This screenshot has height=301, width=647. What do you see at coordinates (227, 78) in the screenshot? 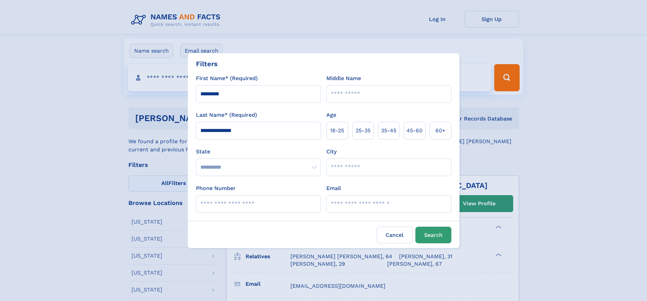
I see `label: First Name* (Required)` at bounding box center [227, 78].